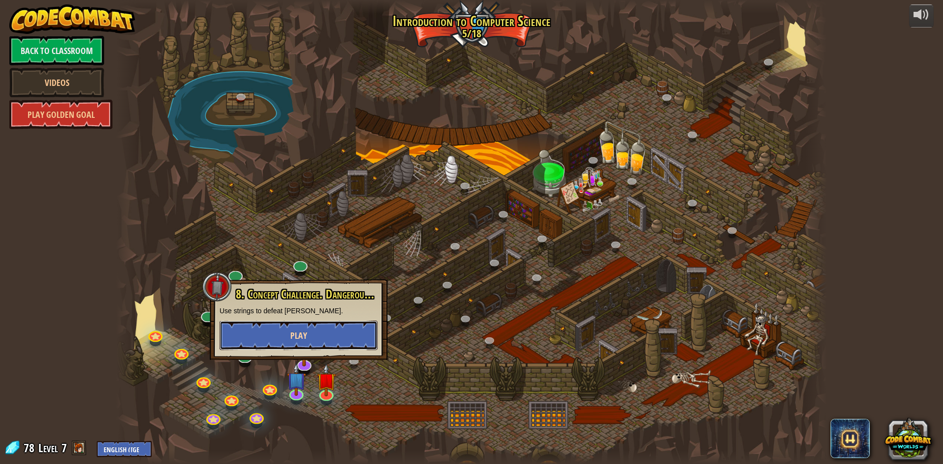 The width and height of the screenshot is (943, 464). Describe the element at coordinates (56, 51) in the screenshot. I see `a: Back to Classroom` at that location.